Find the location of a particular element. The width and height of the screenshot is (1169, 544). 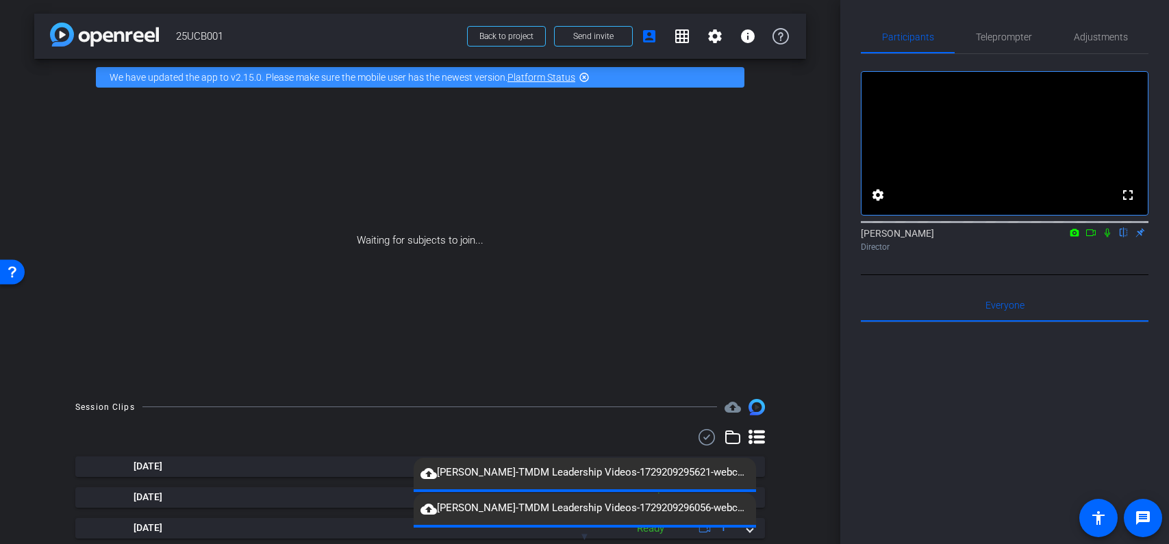

button: Send invite is located at coordinates (593, 36).